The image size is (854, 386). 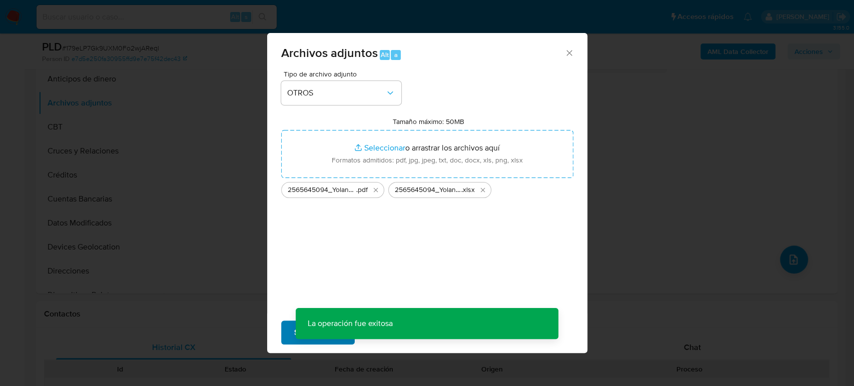 What do you see at coordinates (385, 55) in the screenshot?
I see `span: Alt` at bounding box center [385, 55].